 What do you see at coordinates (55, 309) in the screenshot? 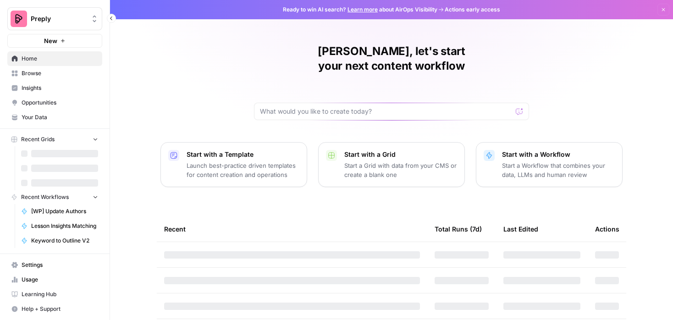
I see `button: Help + Support` at bounding box center [55, 309].